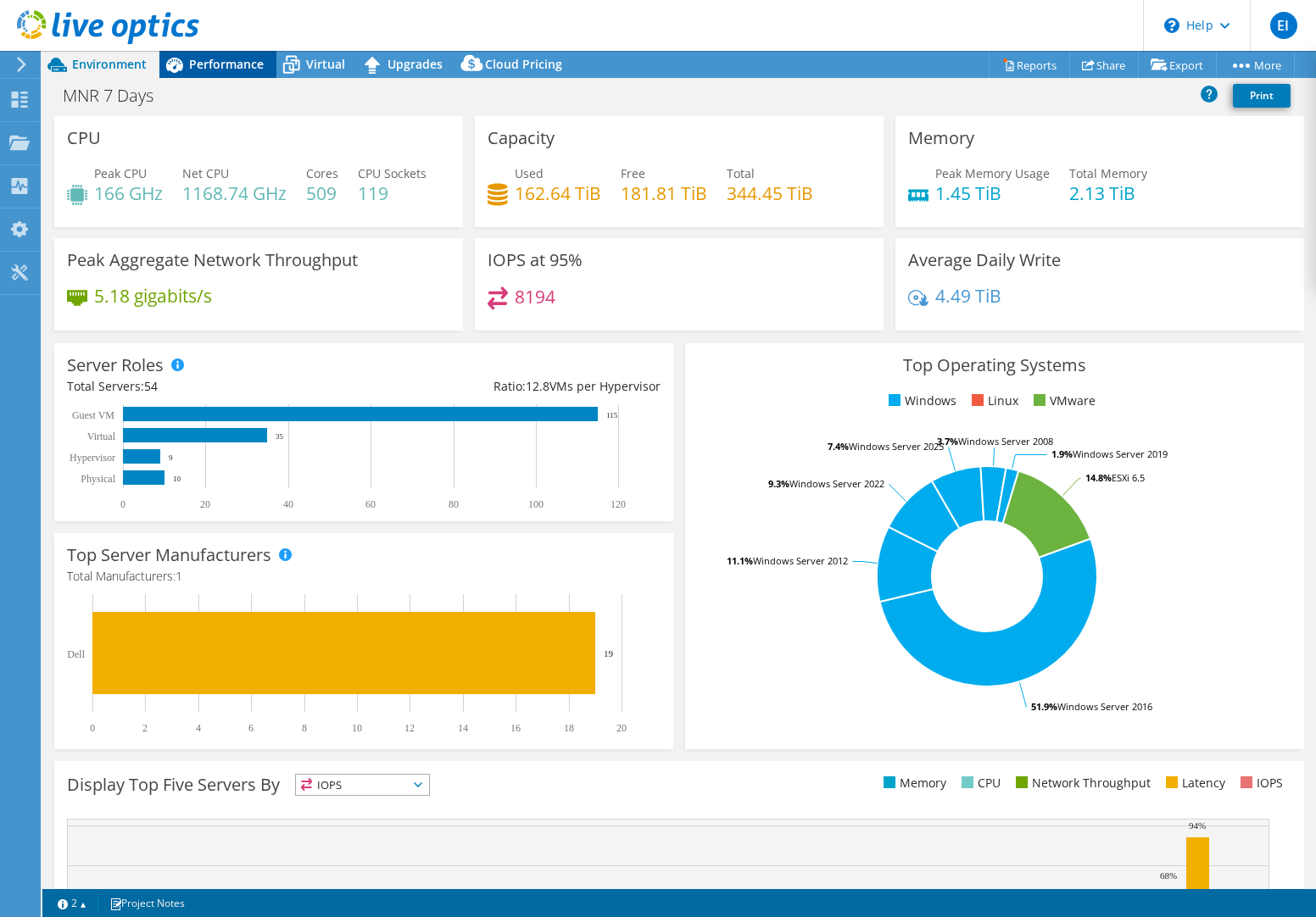  What do you see at coordinates (415, 64) in the screenshot?
I see `span: Upgrades` at bounding box center [415, 64].